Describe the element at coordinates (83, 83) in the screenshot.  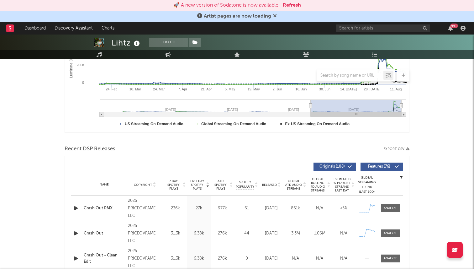
I see `text: 0` at that location.